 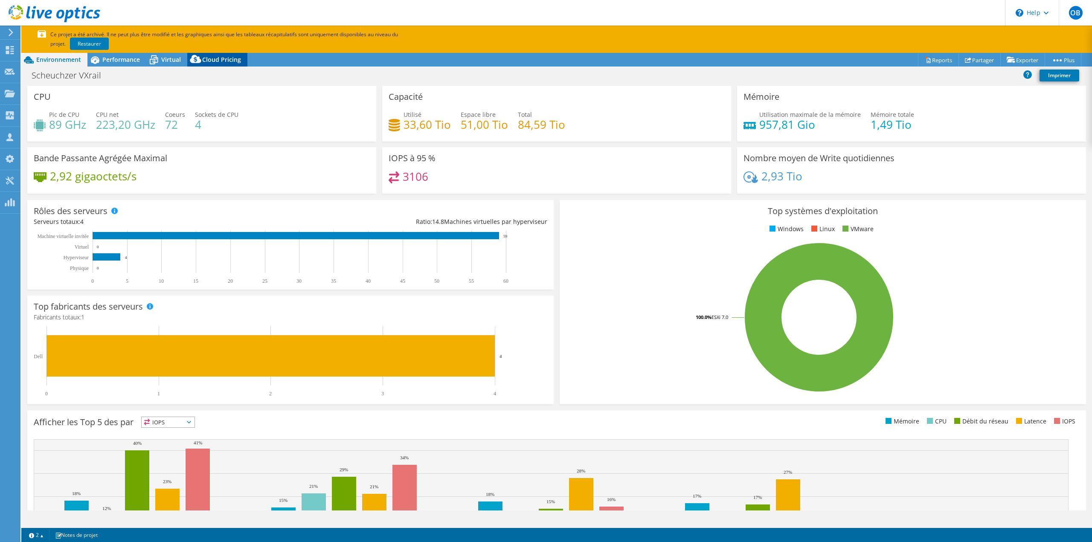 I want to click on li: VMware, so click(x=857, y=229).